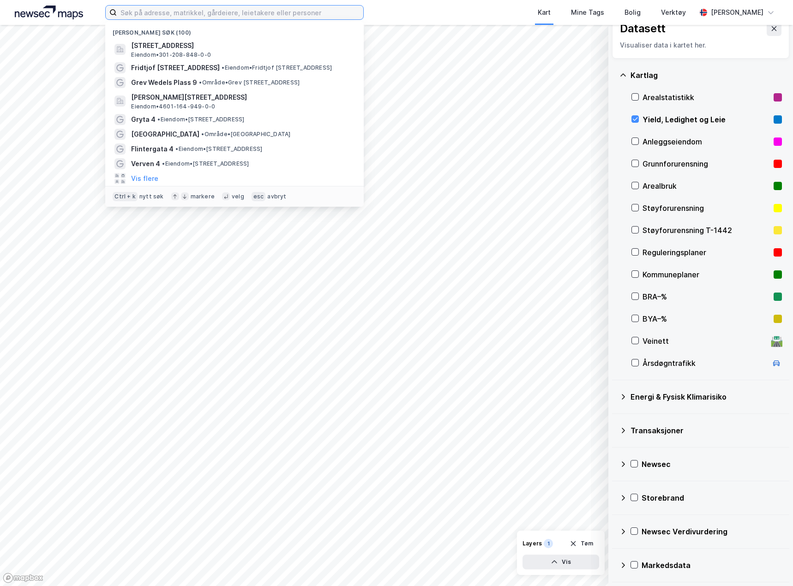 The width and height of the screenshot is (793, 586). Describe the element at coordinates (706, 142) in the screenshot. I see `div: Anleggseiendom` at that location.